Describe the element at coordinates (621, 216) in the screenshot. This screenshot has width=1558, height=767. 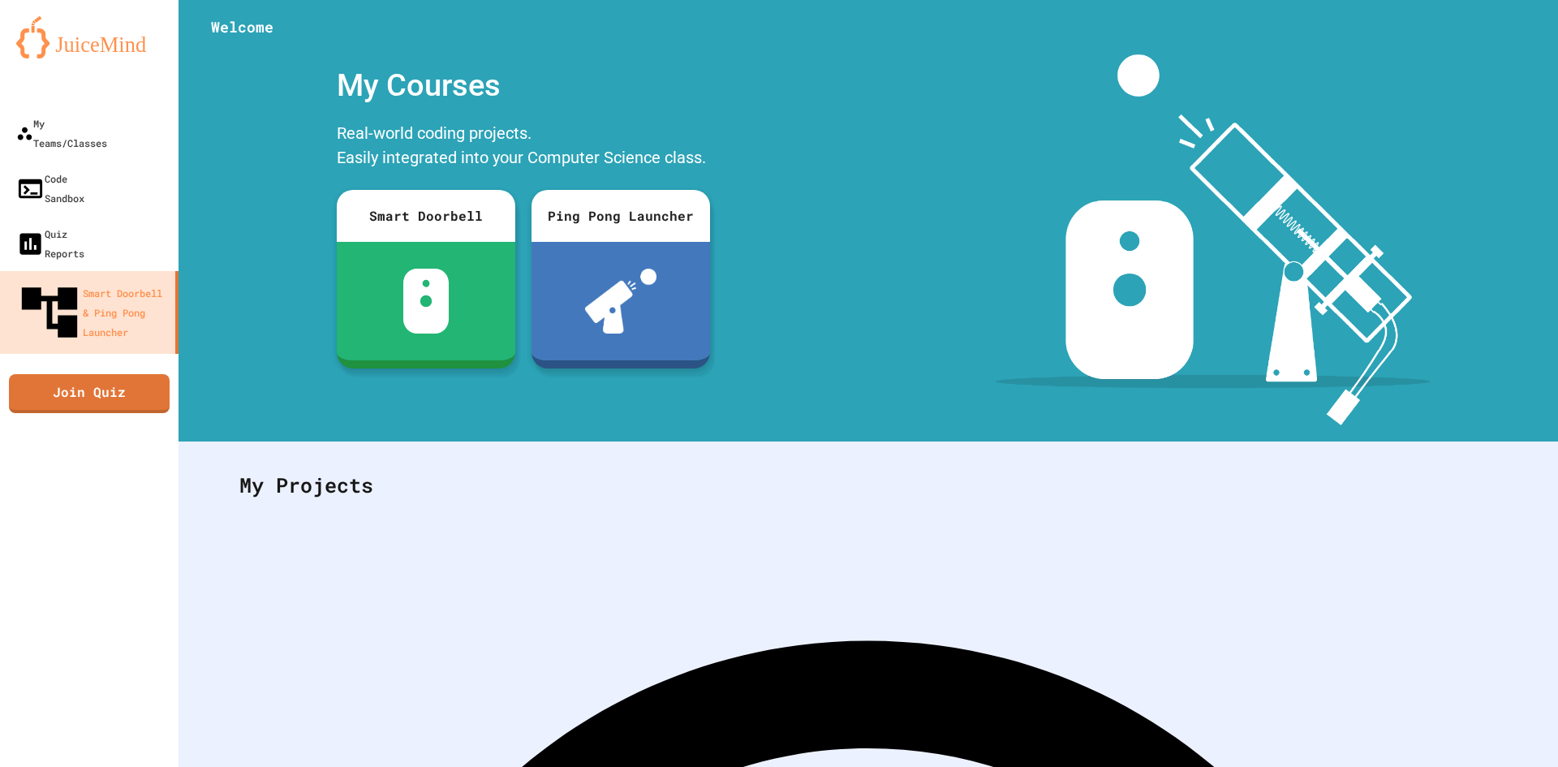
I see `div: Ping Pong Launcher` at that location.